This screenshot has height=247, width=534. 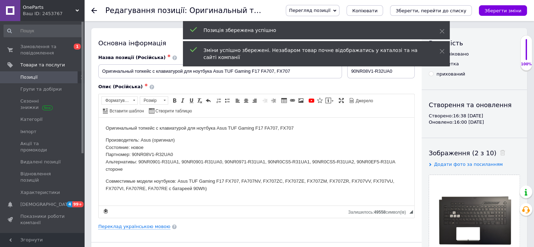 I want to click on input: Наприклад, H&M жіноча сукня зелена 38 розмір вечірня максі з блискітками, so click(x=220, y=71).